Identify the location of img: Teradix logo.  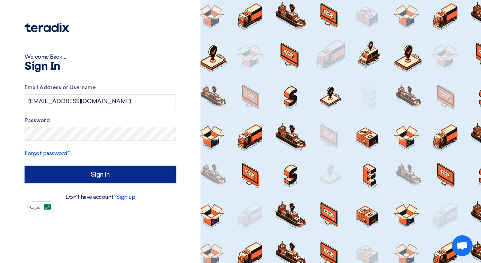
(47, 27).